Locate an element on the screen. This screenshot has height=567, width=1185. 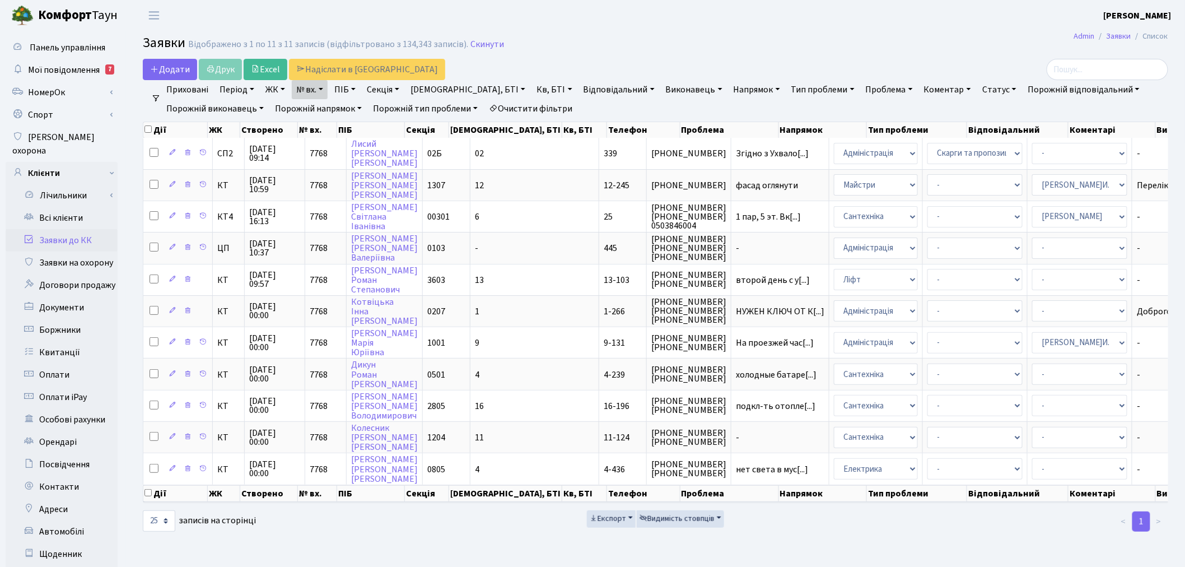
span: 0501 is located at coordinates (436, 375).